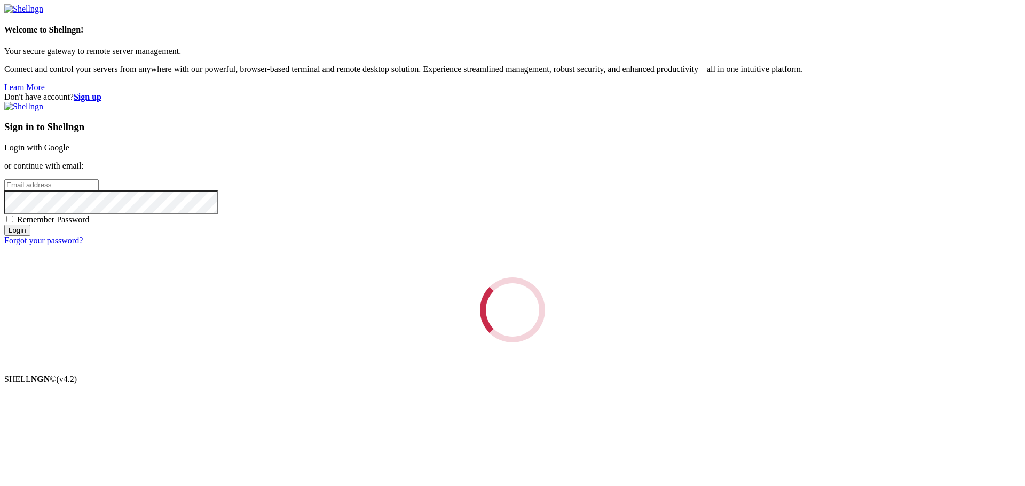 The image size is (1025, 486). I want to click on a: Sign up, so click(88, 97).